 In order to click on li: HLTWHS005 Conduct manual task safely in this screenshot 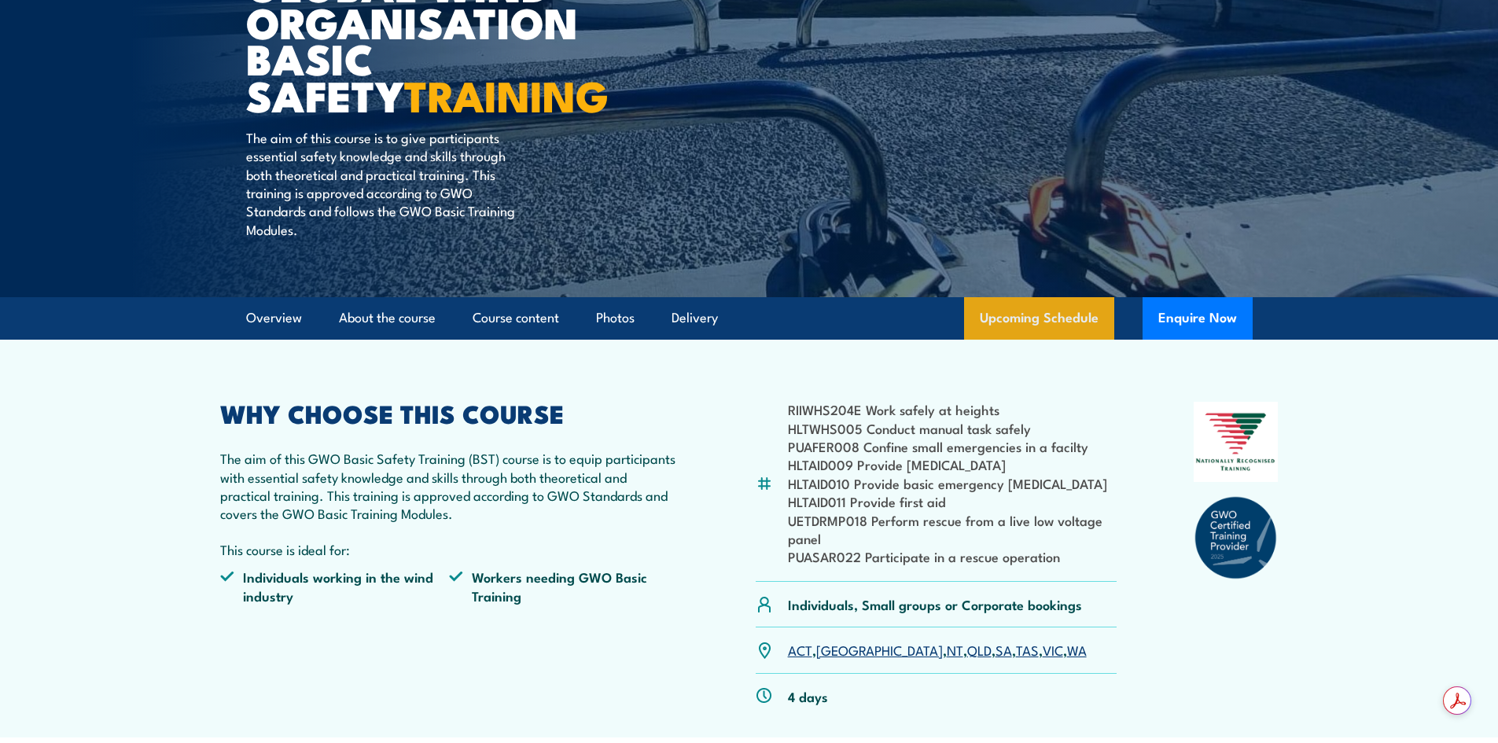, I will do `click(952, 428)`.